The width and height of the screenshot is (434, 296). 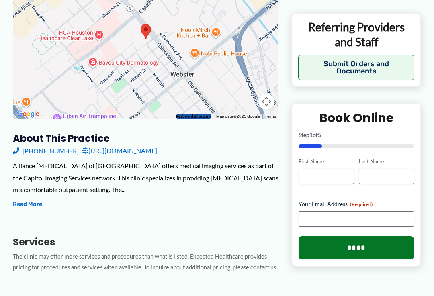 I want to click on a: Terms (opens in new tab), so click(x=270, y=116).